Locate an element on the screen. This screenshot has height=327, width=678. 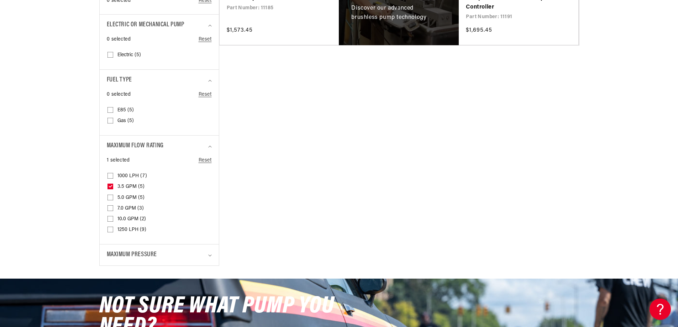
span: E85 (5) is located at coordinates (126, 110).